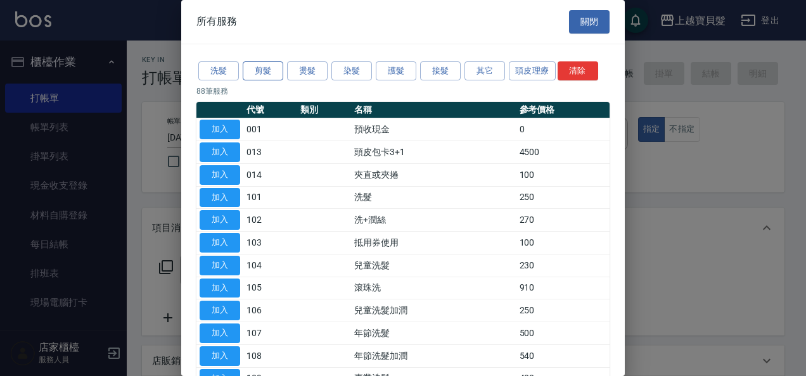 This screenshot has width=806, height=376. What do you see at coordinates (562, 130) in the screenshot?
I see `td: 0` at bounding box center [562, 130].